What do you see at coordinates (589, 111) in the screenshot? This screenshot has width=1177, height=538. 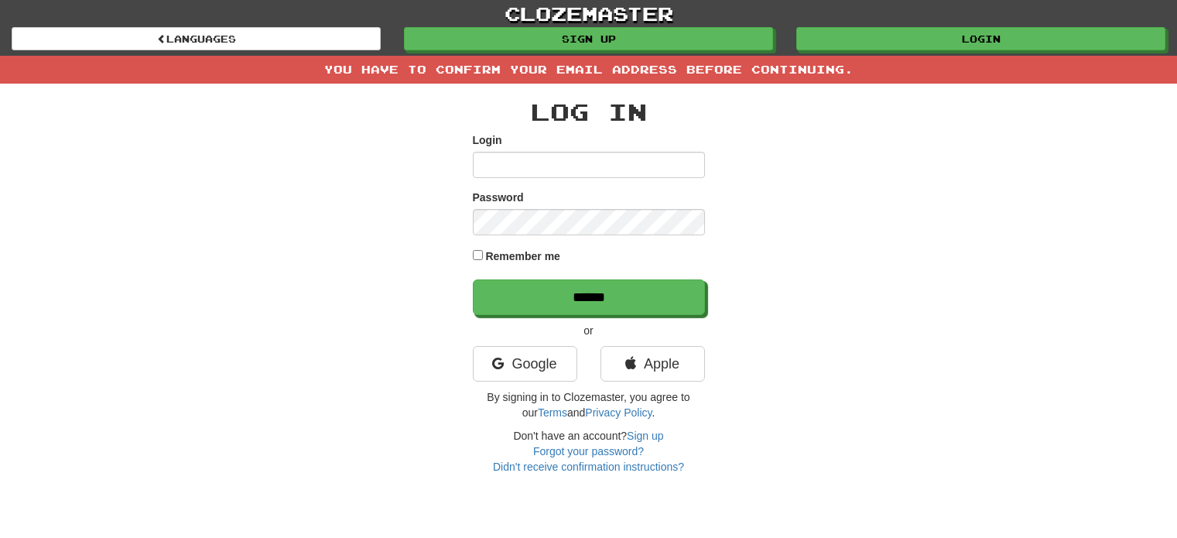 I see `h2: Log In` at bounding box center [589, 111].